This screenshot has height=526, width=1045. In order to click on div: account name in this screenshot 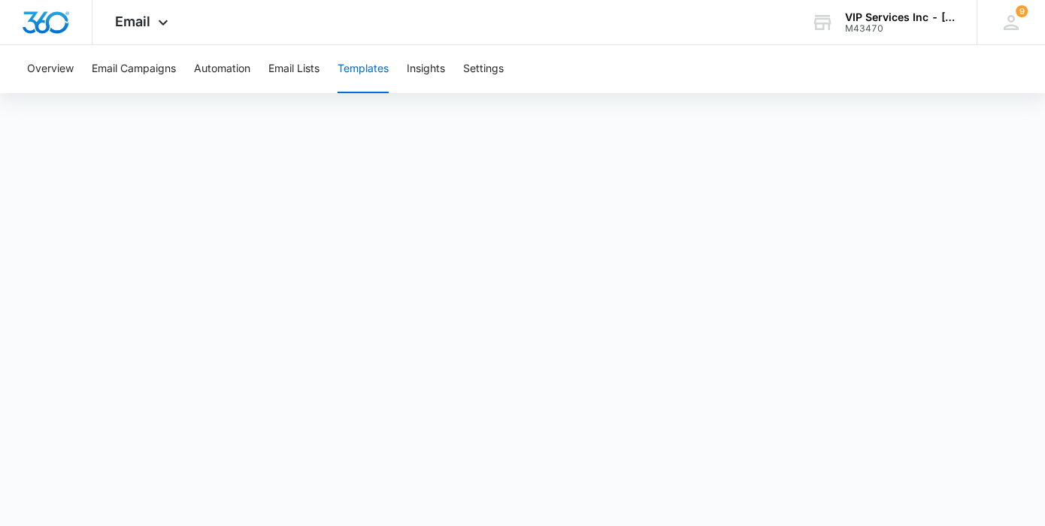, I will do `click(900, 17)`.